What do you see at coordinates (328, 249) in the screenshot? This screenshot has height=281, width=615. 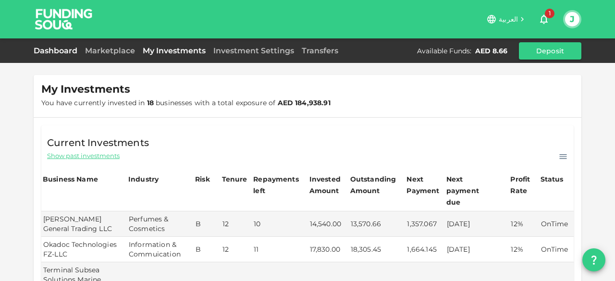 I see `td: 17,830.00` at bounding box center [328, 249].